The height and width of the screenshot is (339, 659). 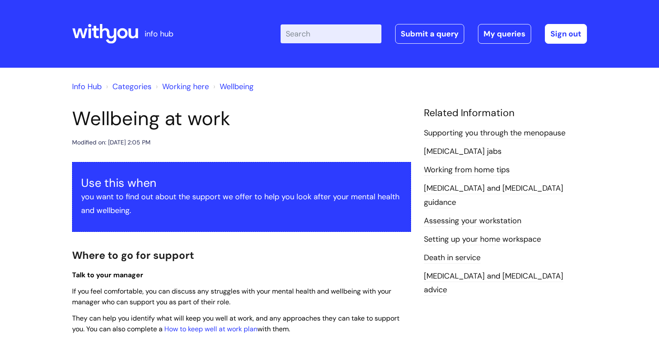 What do you see at coordinates (566, 34) in the screenshot?
I see `a: Sign out` at bounding box center [566, 34].